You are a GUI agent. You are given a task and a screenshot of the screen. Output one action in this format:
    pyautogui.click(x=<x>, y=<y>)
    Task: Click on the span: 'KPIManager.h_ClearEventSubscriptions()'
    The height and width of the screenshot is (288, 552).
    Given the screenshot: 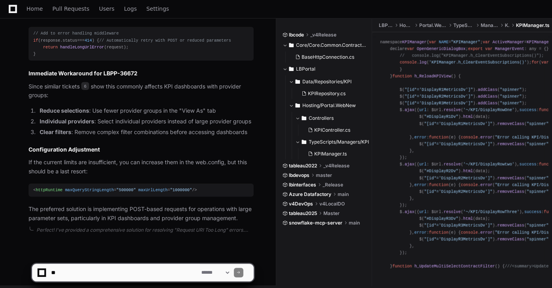 What is the action you would take?
    pyautogui.click(x=478, y=62)
    